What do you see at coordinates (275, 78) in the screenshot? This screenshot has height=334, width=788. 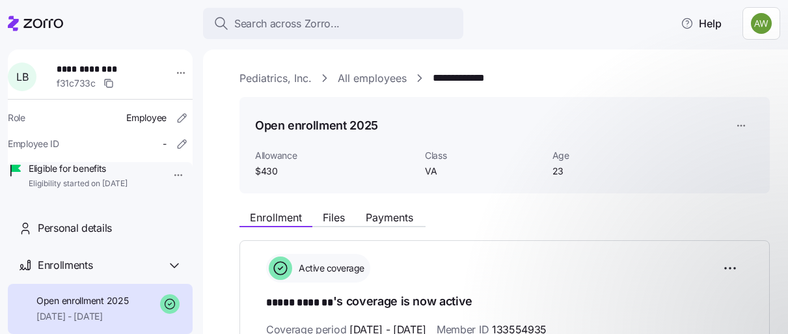 I see `a: Pediatrics, Inc.` at bounding box center [275, 78].